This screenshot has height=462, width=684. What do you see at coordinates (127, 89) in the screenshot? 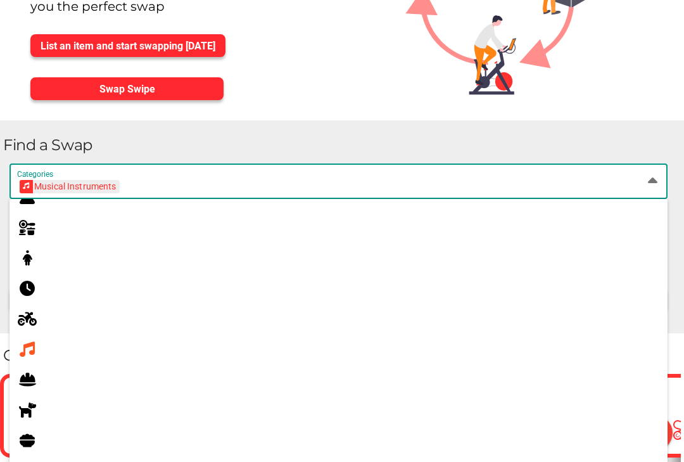
I see `button: Swap Swipe` at bounding box center [127, 89].